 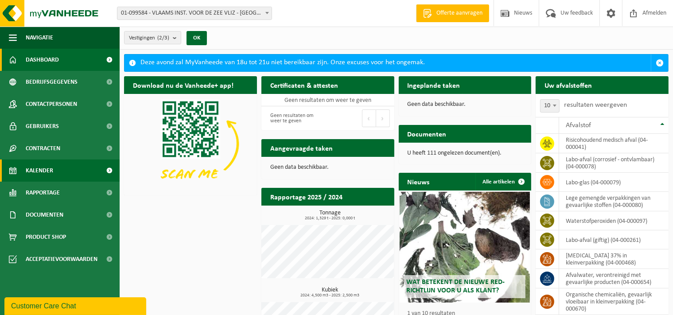 I want to click on td: labo-glas (04-000079), so click(x=614, y=182).